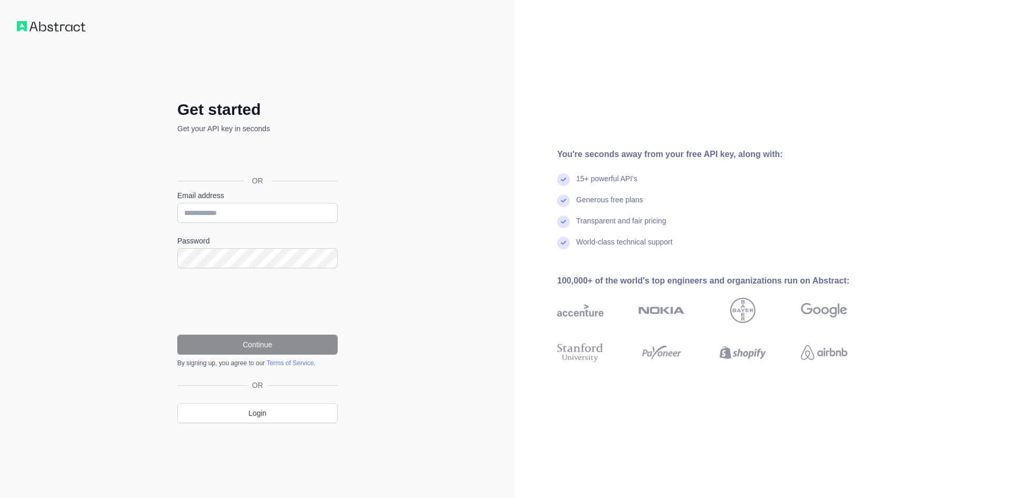 This screenshot has height=498, width=1013. Describe the element at coordinates (257, 363) in the screenshot. I see `div: By signing up, you agree to our .` at that location.